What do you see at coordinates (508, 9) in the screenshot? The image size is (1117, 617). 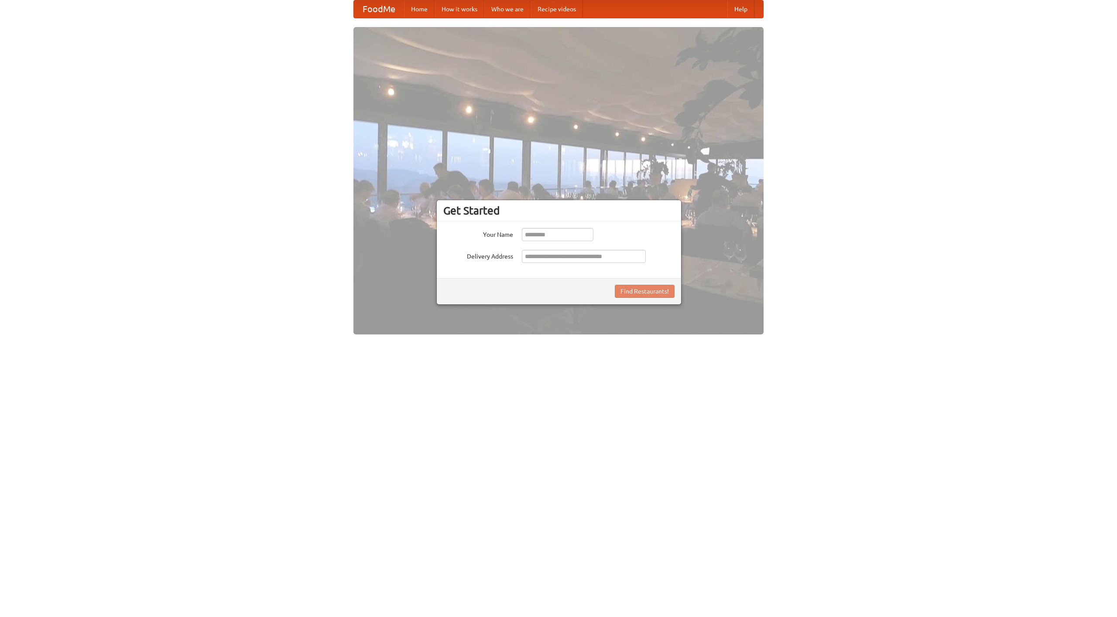 I see `a: Who we are` at bounding box center [508, 9].